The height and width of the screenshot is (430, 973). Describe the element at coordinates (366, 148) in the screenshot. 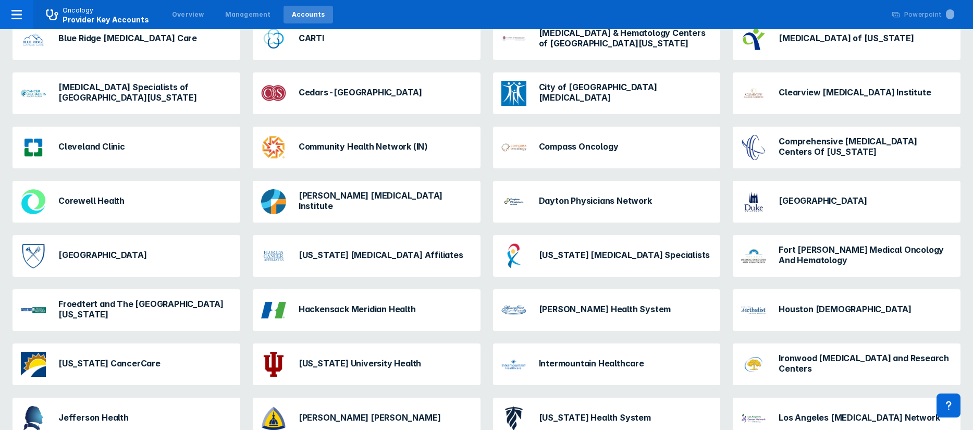

I see `a: Community Health Network (IN)` at that location.